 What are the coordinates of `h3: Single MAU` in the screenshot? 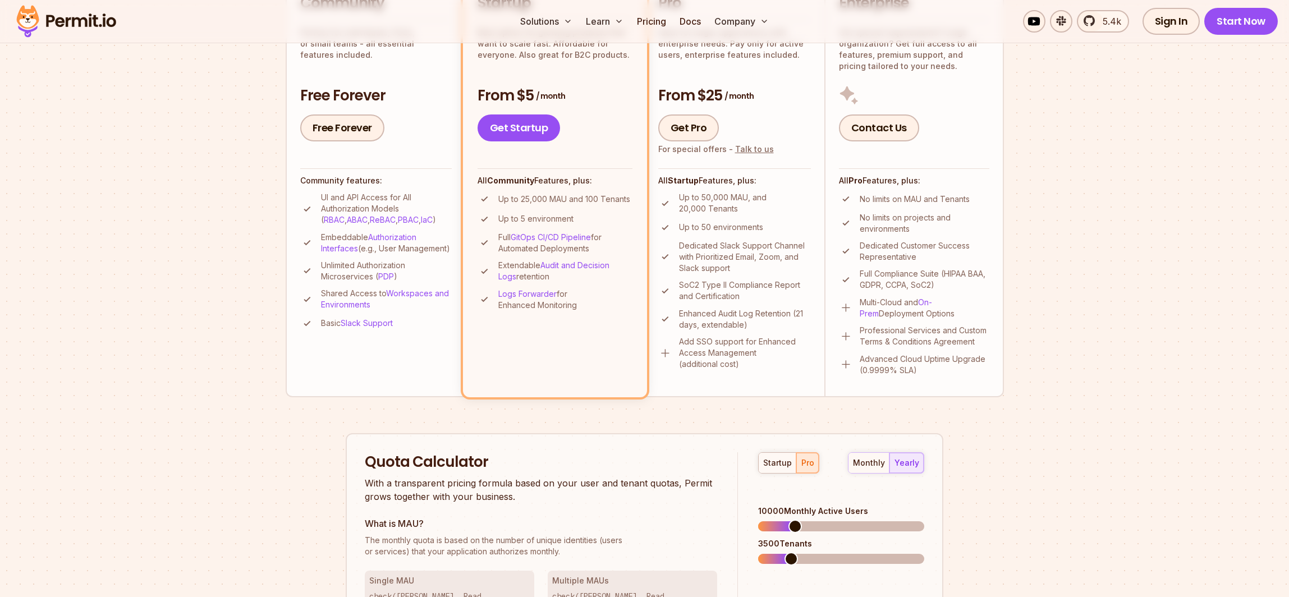 It's located at (450, 581).